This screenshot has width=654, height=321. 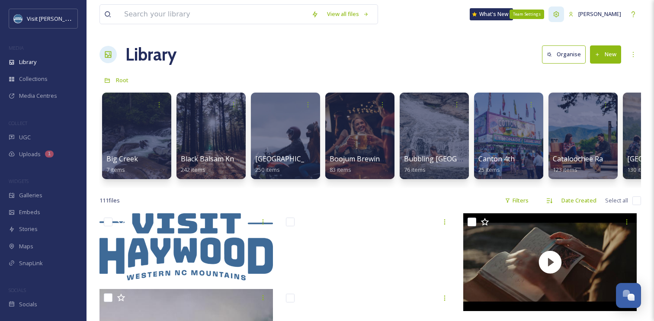 What do you see at coordinates (496, 159) in the screenshot?
I see `span: Canton 4th` at bounding box center [496, 159].